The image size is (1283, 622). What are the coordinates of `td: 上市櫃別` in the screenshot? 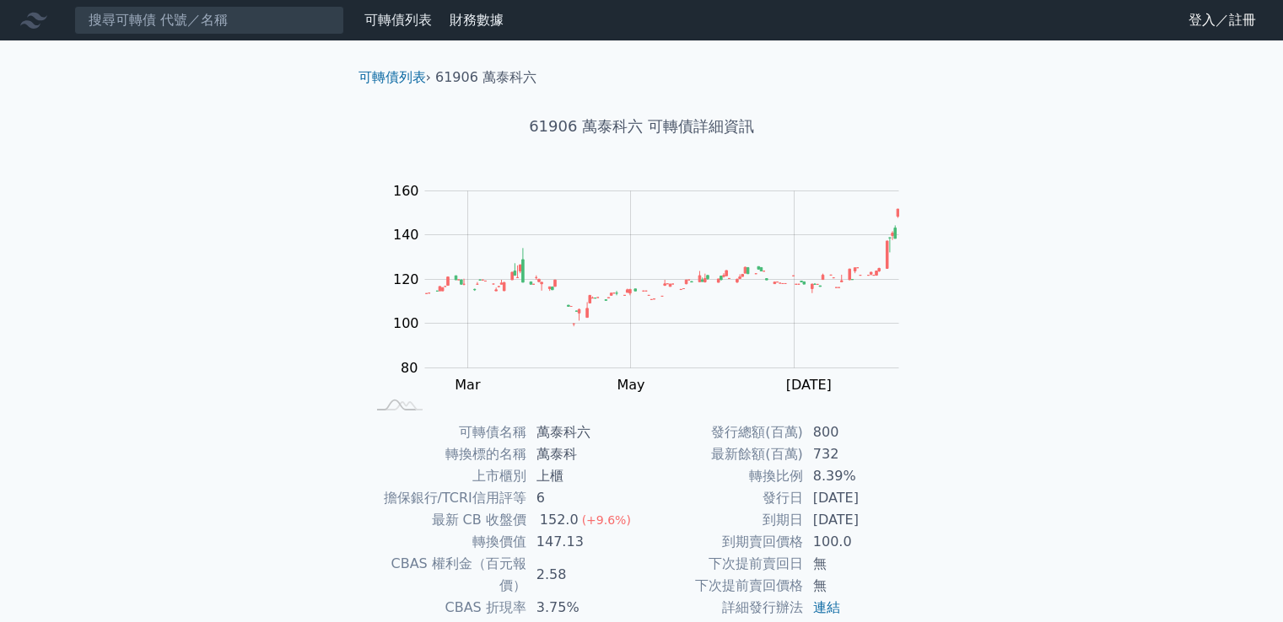 It's located at (445, 477).